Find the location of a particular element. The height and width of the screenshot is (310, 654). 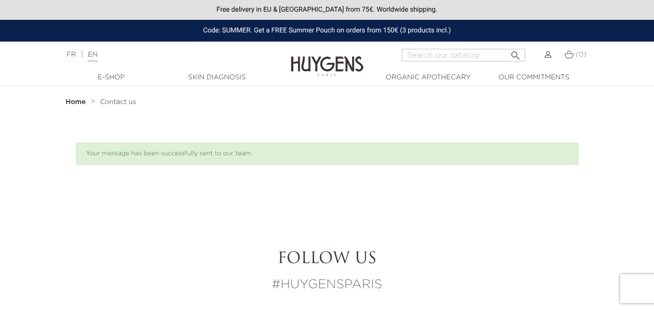

a: Home is located at coordinates (77, 102).